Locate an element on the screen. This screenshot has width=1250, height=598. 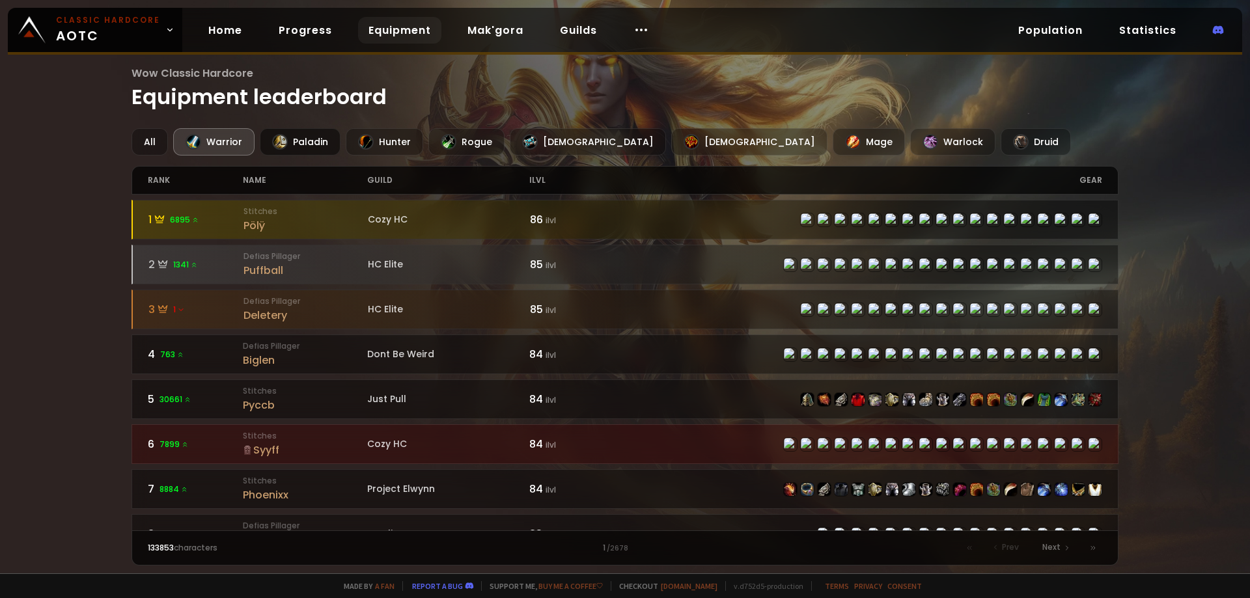
span: 7899 is located at coordinates (174, 445).